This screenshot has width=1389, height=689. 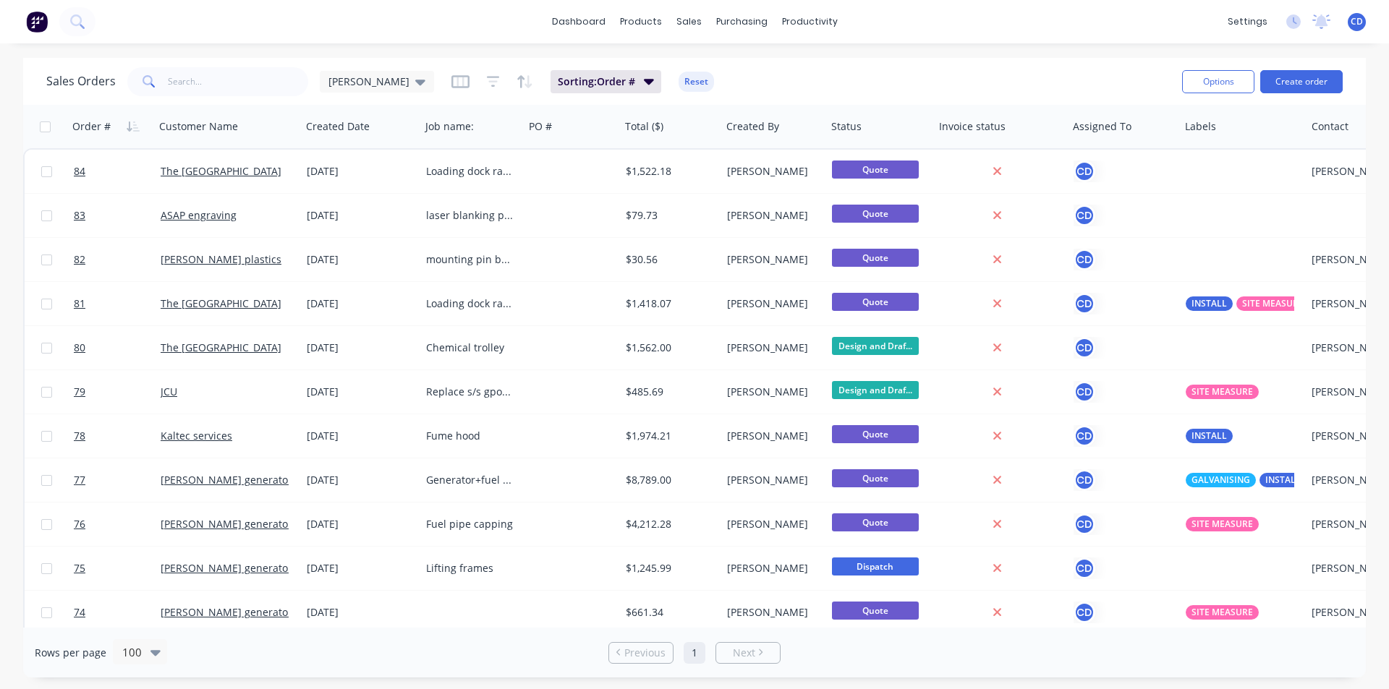 I want to click on div: Lifting frames, so click(x=470, y=569).